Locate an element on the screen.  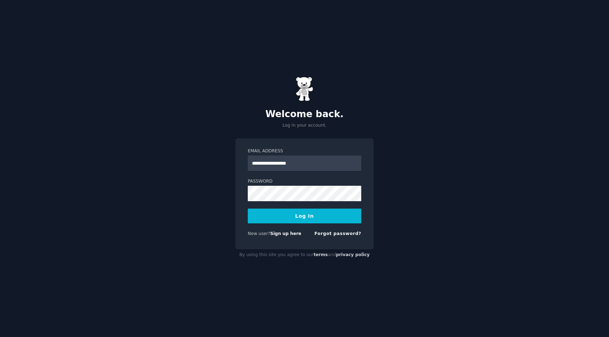
img: Gummy Bear is located at coordinates (304, 89).